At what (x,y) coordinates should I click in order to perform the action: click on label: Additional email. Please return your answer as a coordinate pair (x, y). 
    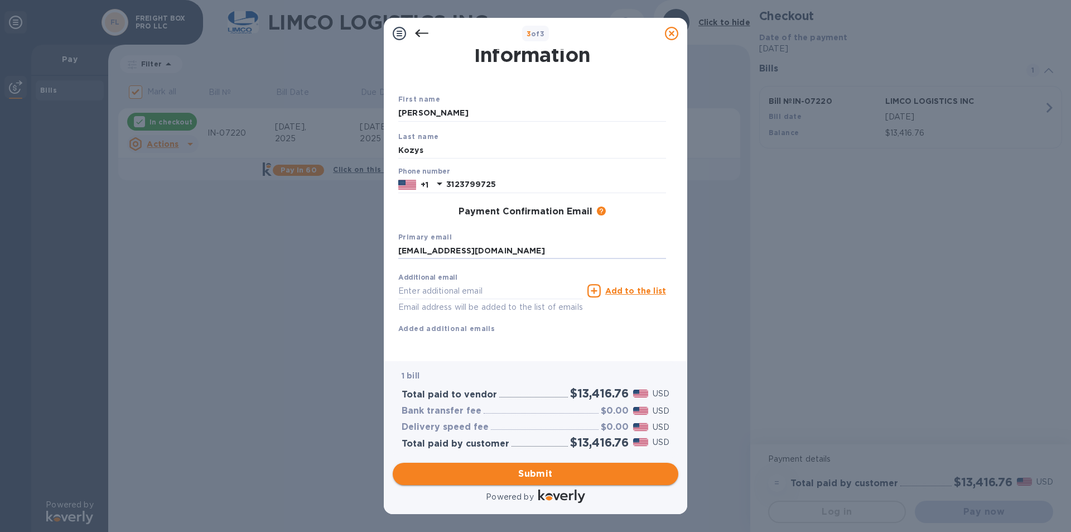
    Looking at the image, I should click on (428, 278).